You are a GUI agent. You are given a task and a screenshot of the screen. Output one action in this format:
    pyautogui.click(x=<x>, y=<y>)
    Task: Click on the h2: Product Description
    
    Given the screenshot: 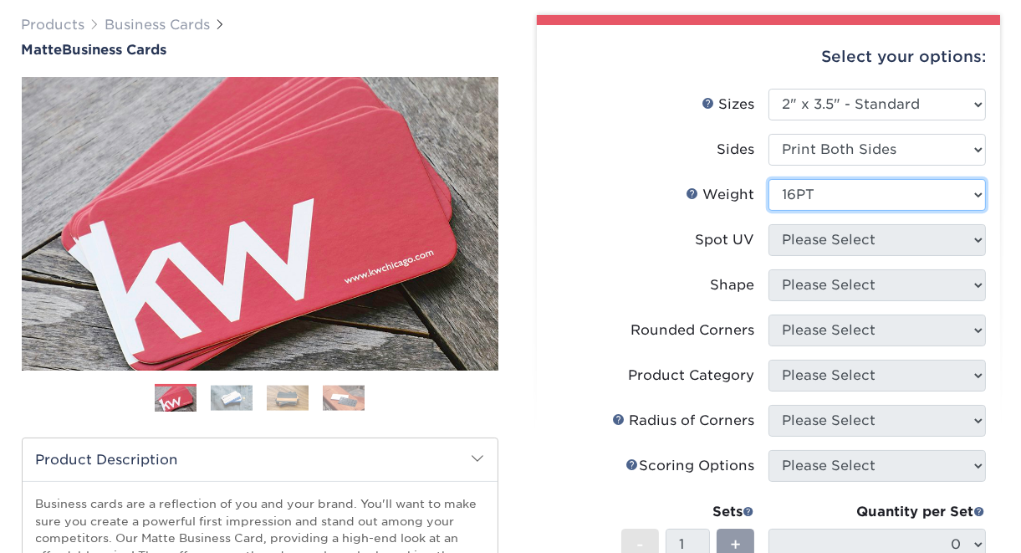 What is the action you would take?
    pyautogui.click(x=260, y=459)
    